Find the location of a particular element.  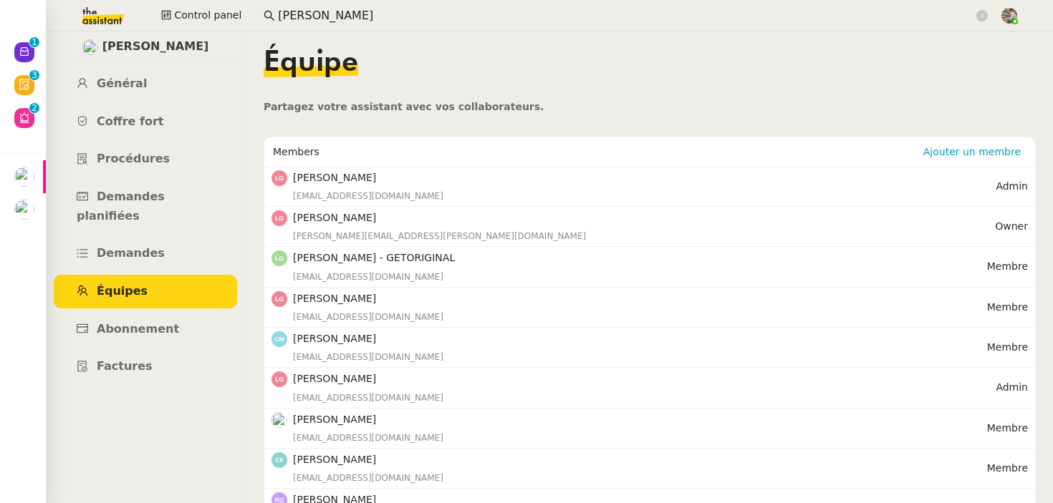

span: Demandes planifiées is located at coordinates (120, 206).